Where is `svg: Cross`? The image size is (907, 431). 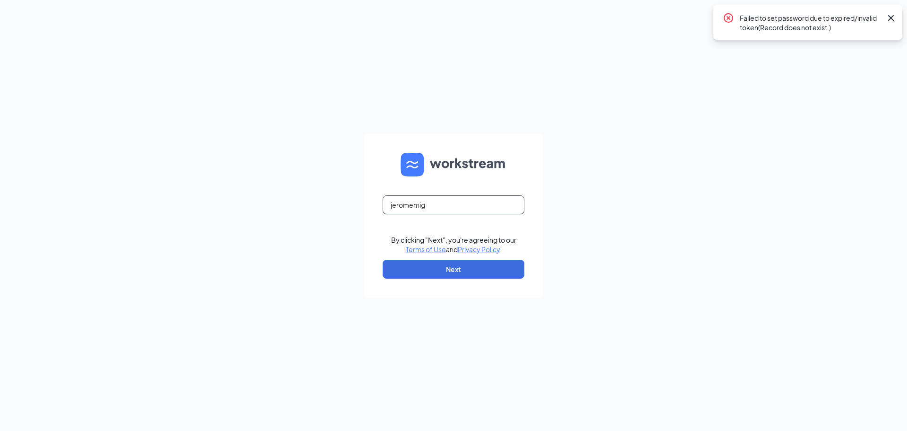 svg: Cross is located at coordinates (891, 18).